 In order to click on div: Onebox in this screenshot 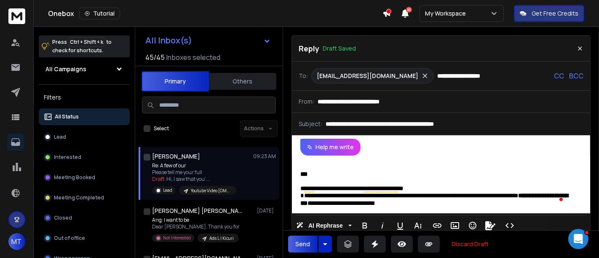, I will do `click(215, 13)`.